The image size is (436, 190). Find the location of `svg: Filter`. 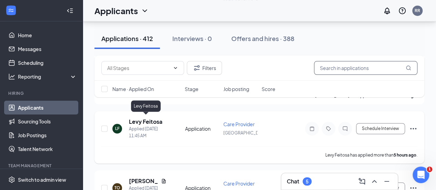

svg: Filter is located at coordinates (197, 68).